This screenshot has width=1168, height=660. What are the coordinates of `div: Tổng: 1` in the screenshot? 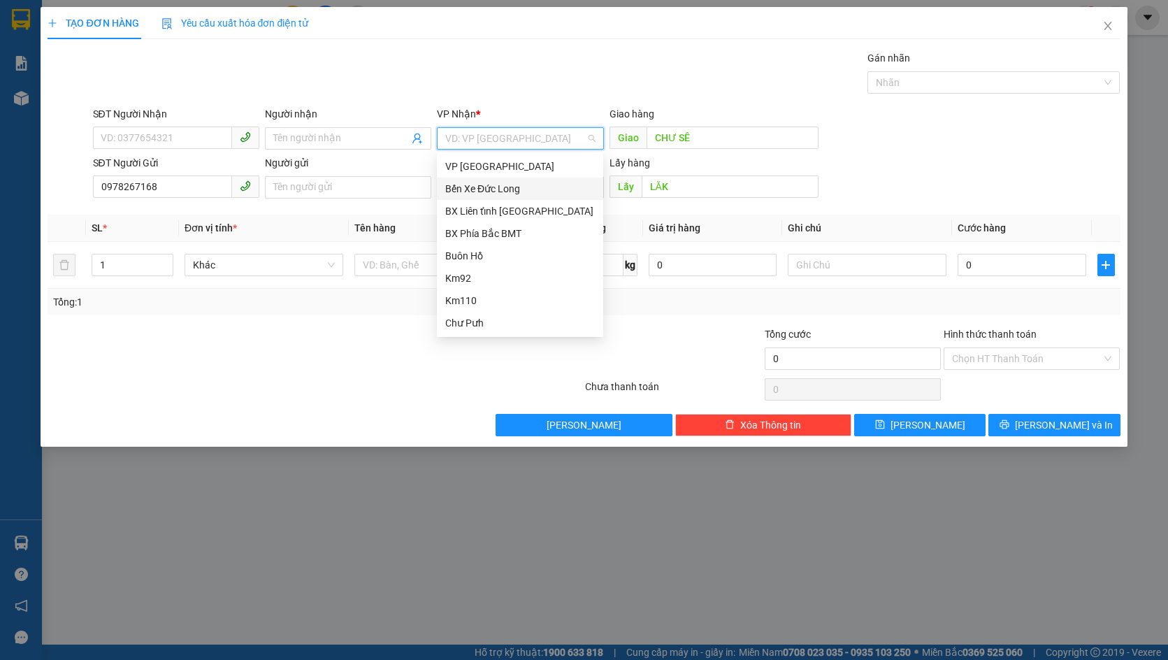 It's located at (252, 302).